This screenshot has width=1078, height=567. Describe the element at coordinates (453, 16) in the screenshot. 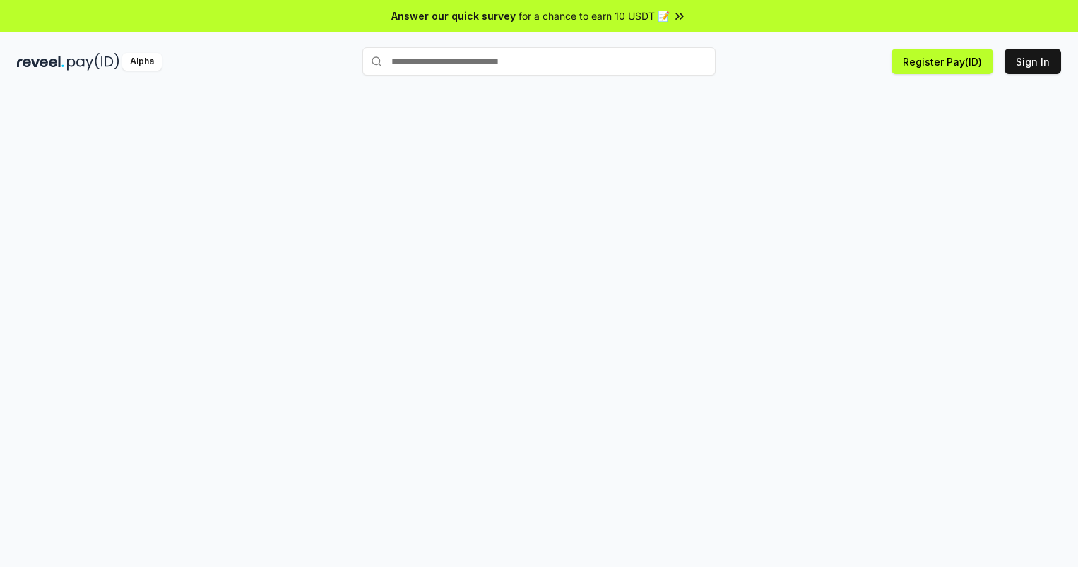

I see `span: Answer our quick survey` at that location.